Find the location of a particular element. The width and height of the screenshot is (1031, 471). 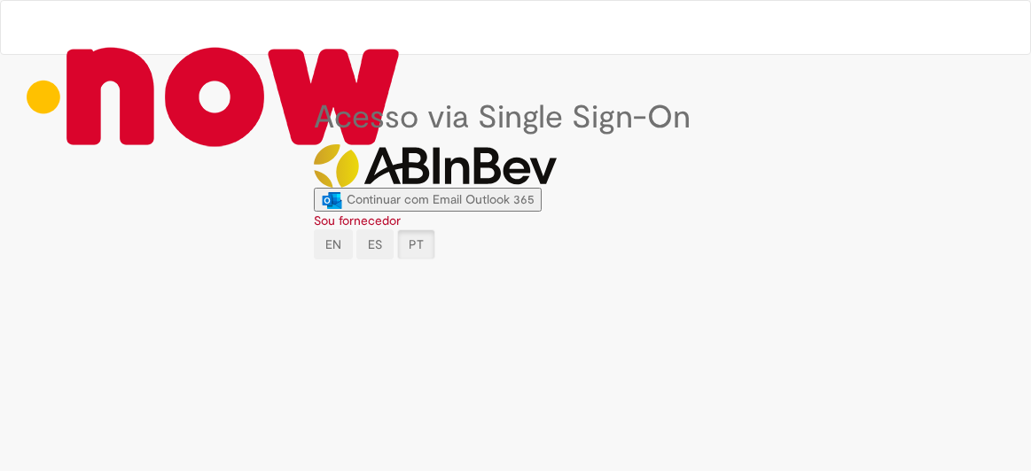

span: Sou fornecedor is located at coordinates (357, 221).